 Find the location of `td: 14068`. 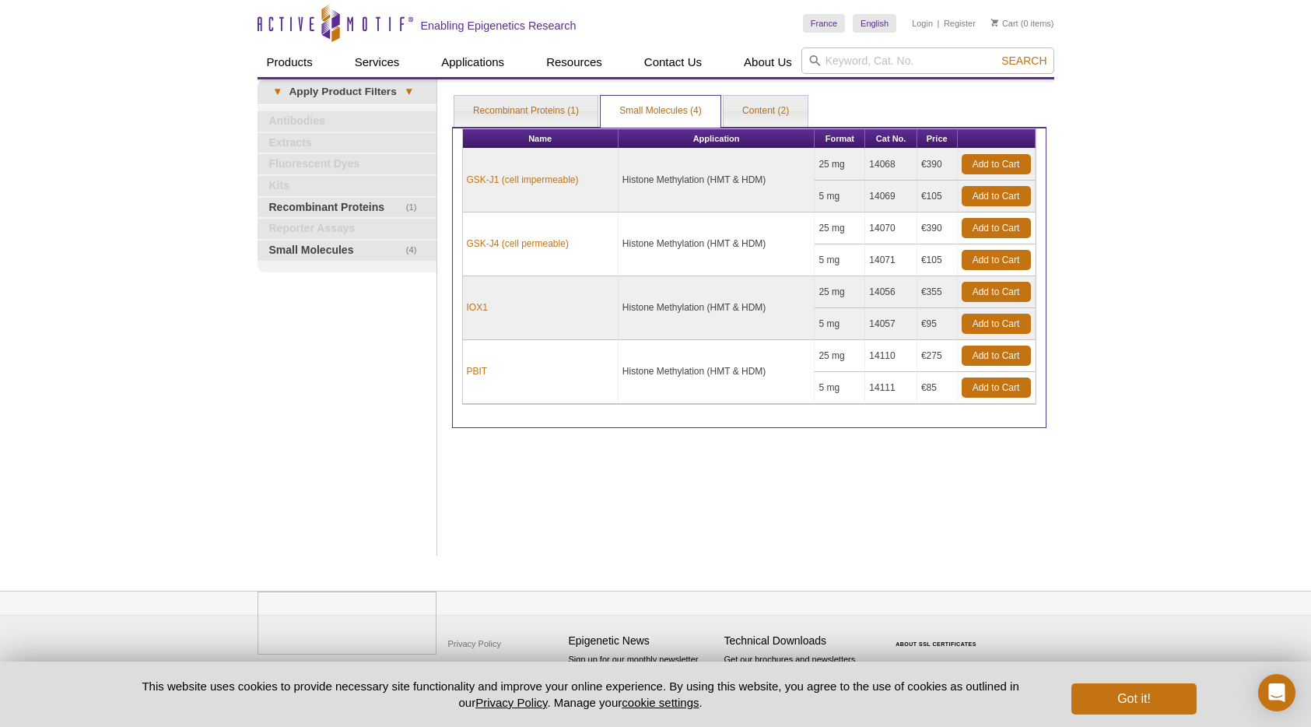

td: 14068 is located at coordinates (891, 164).